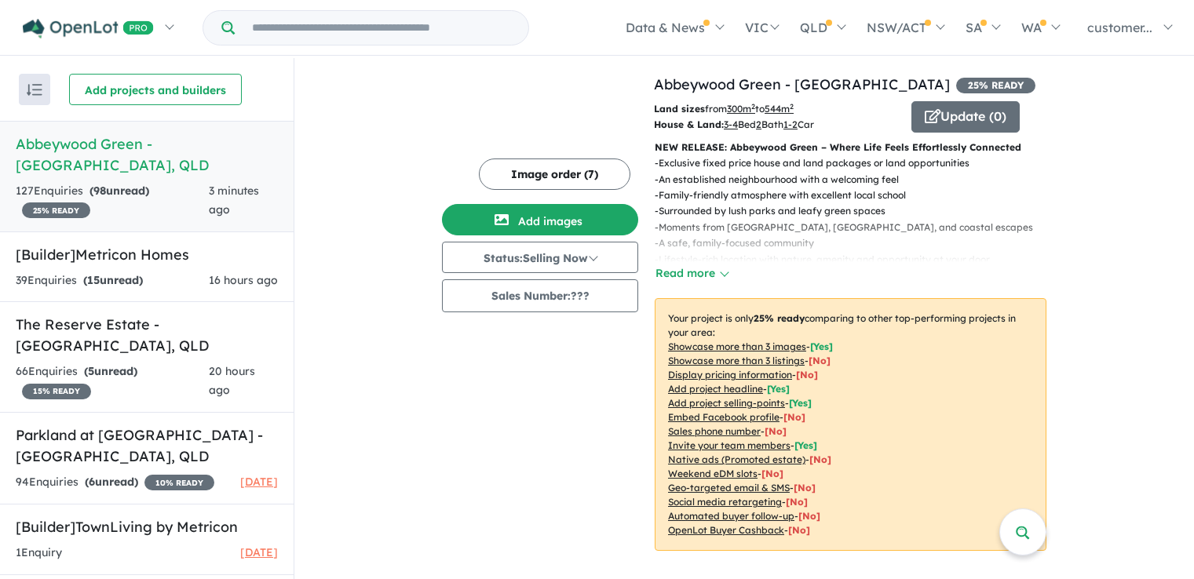 This screenshot has width=1194, height=579. Describe the element at coordinates (714, 431) in the screenshot. I see `u: Sales phone number` at that location.